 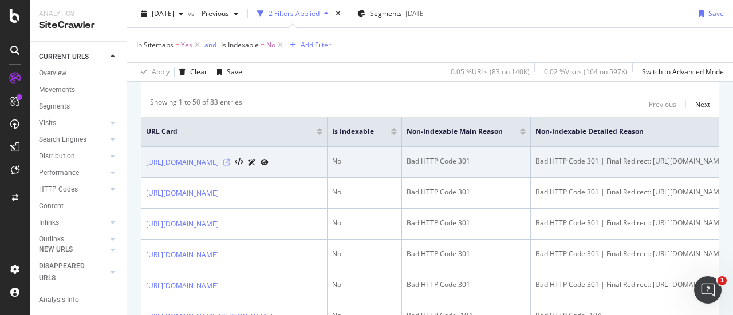 I want to click on a: URL Inspection, so click(x=264, y=162).